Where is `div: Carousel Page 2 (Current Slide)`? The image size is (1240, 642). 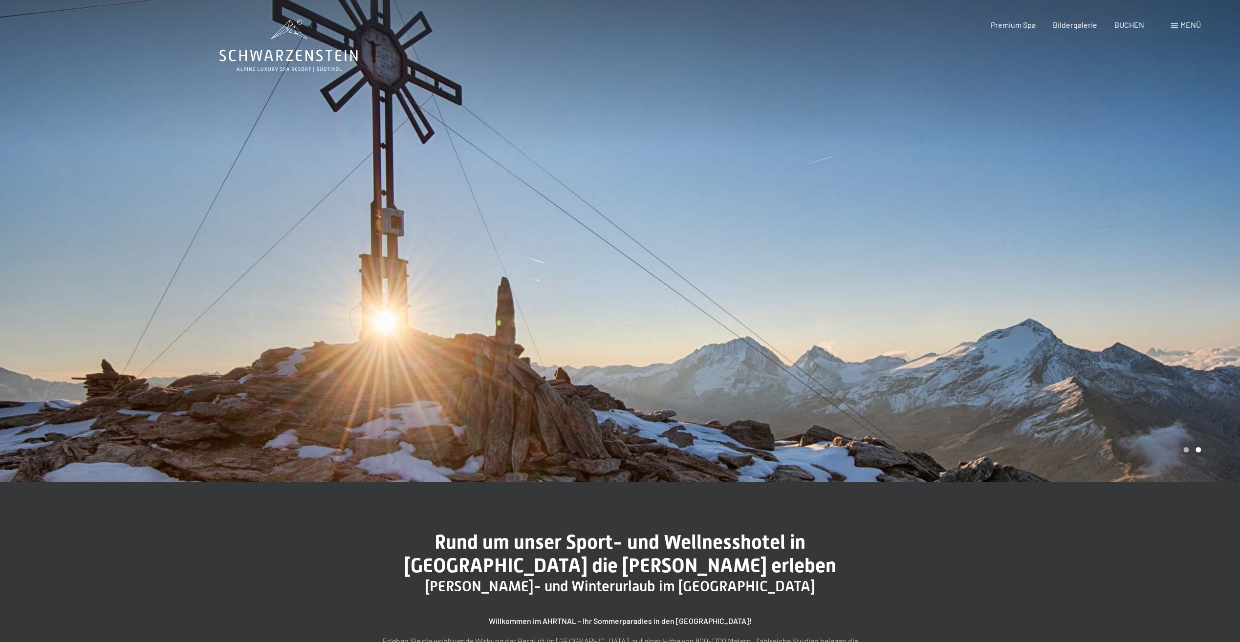
div: Carousel Page 2 (Current Slide) is located at coordinates (1198, 450).